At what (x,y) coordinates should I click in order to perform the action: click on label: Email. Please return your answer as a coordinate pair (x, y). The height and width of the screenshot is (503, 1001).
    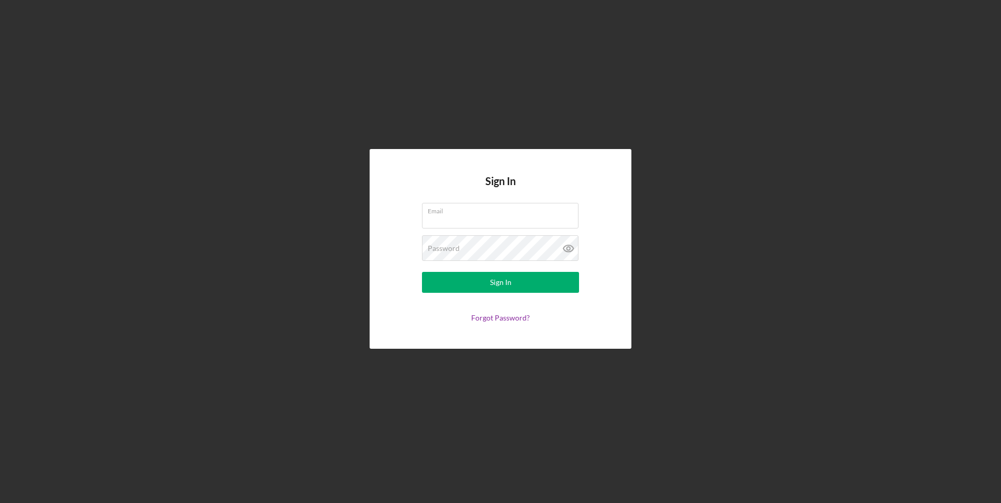
    Looking at the image, I should click on (503, 209).